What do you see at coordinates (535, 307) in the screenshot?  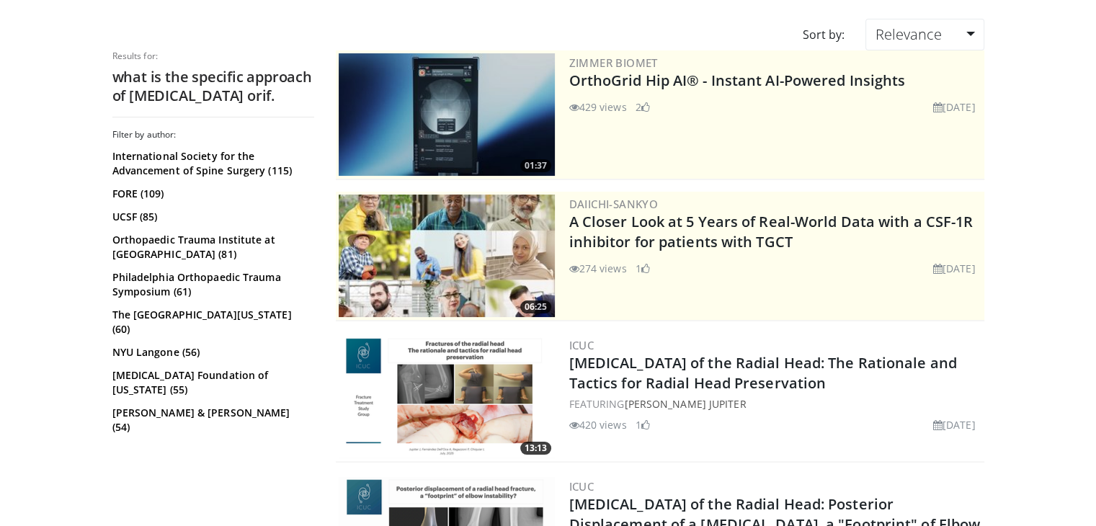 I see `span: 06:25` at bounding box center [535, 307].